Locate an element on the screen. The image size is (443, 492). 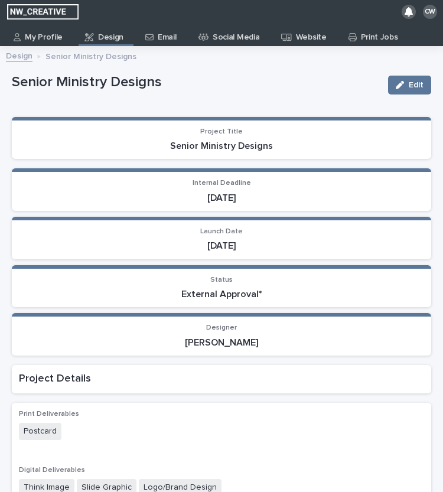
span: Internal Deadline is located at coordinates (221, 183).